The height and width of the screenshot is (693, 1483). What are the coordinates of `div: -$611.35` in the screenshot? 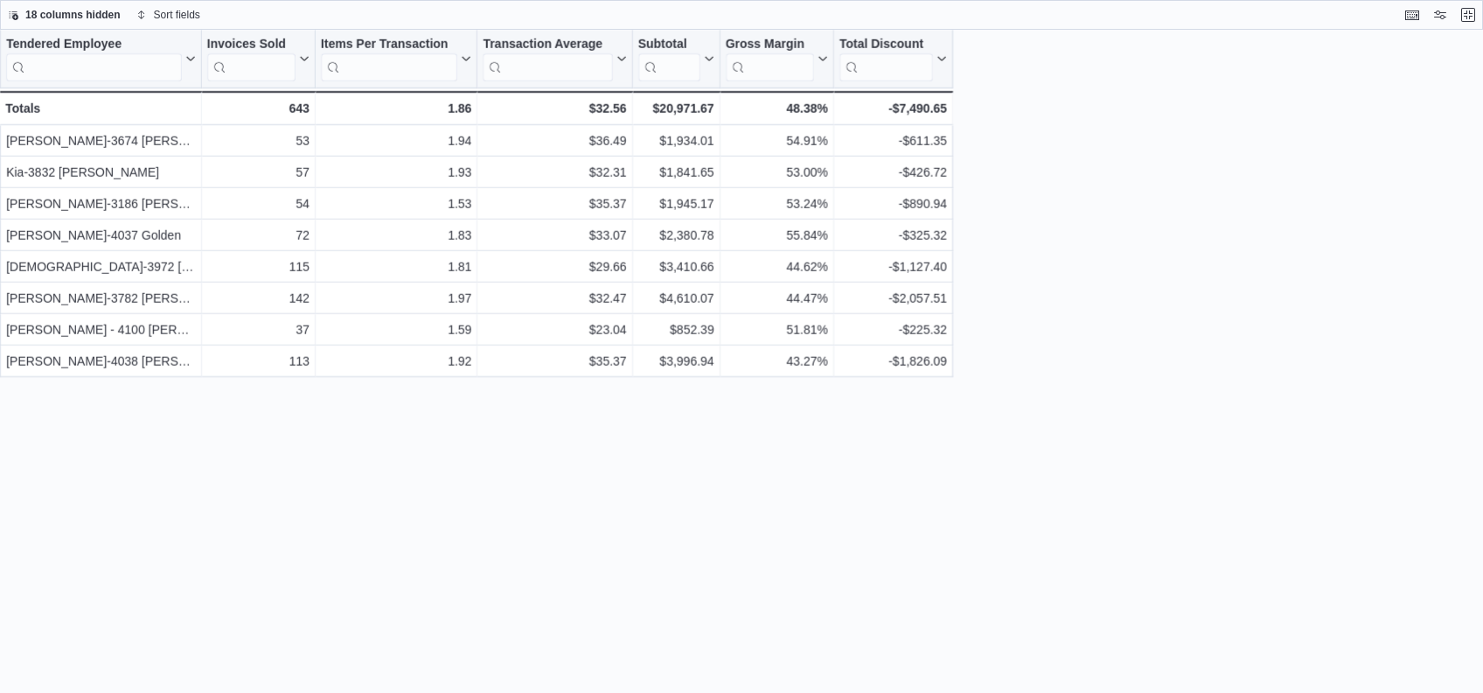 It's located at (893, 141).